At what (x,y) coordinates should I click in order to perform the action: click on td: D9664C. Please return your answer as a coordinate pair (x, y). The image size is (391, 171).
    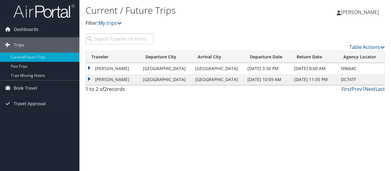
    Looking at the image, I should click on (361, 68).